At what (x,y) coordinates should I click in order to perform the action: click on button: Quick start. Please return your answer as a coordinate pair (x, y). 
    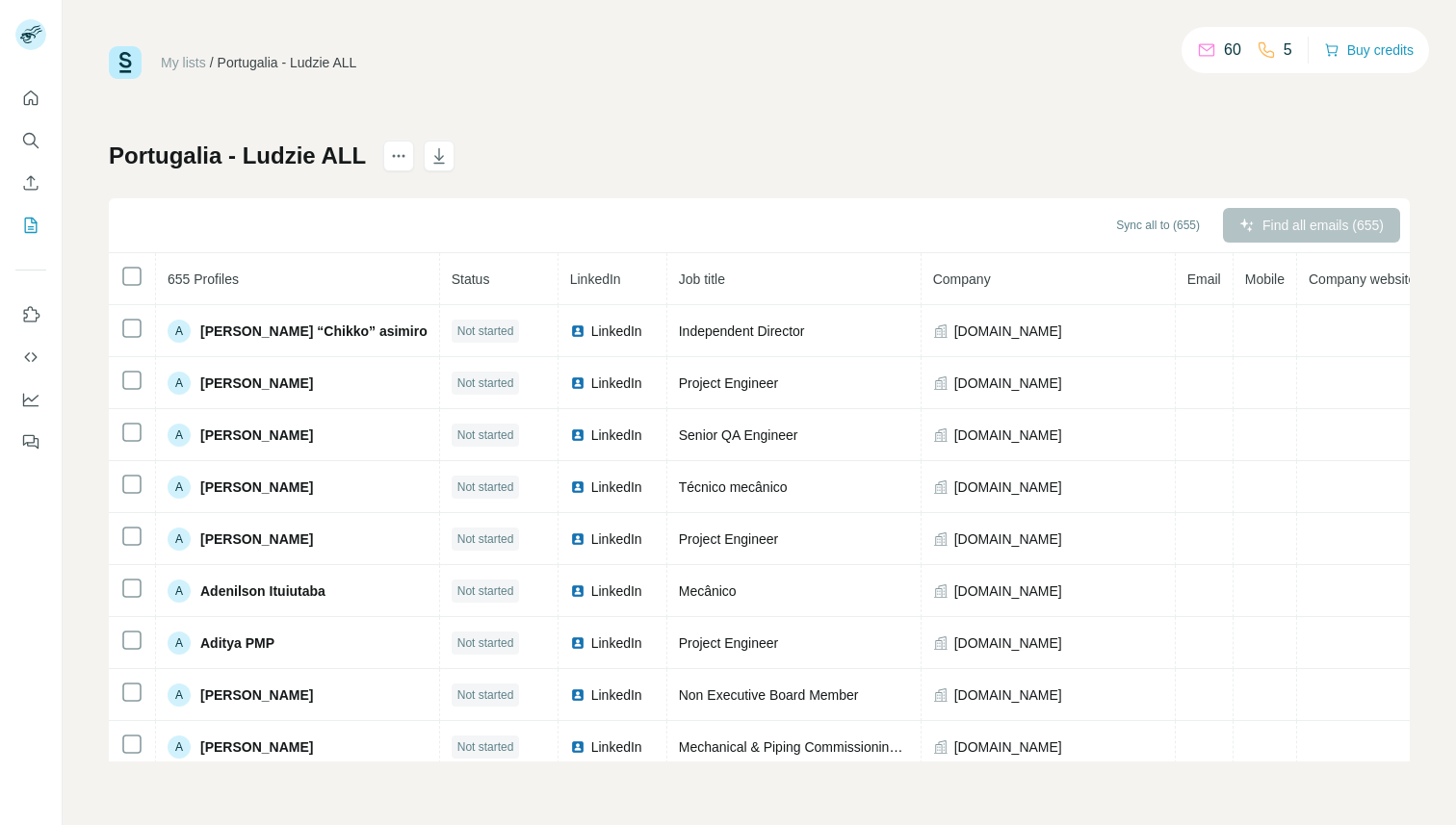
    Looking at the image, I should click on (30, 98).